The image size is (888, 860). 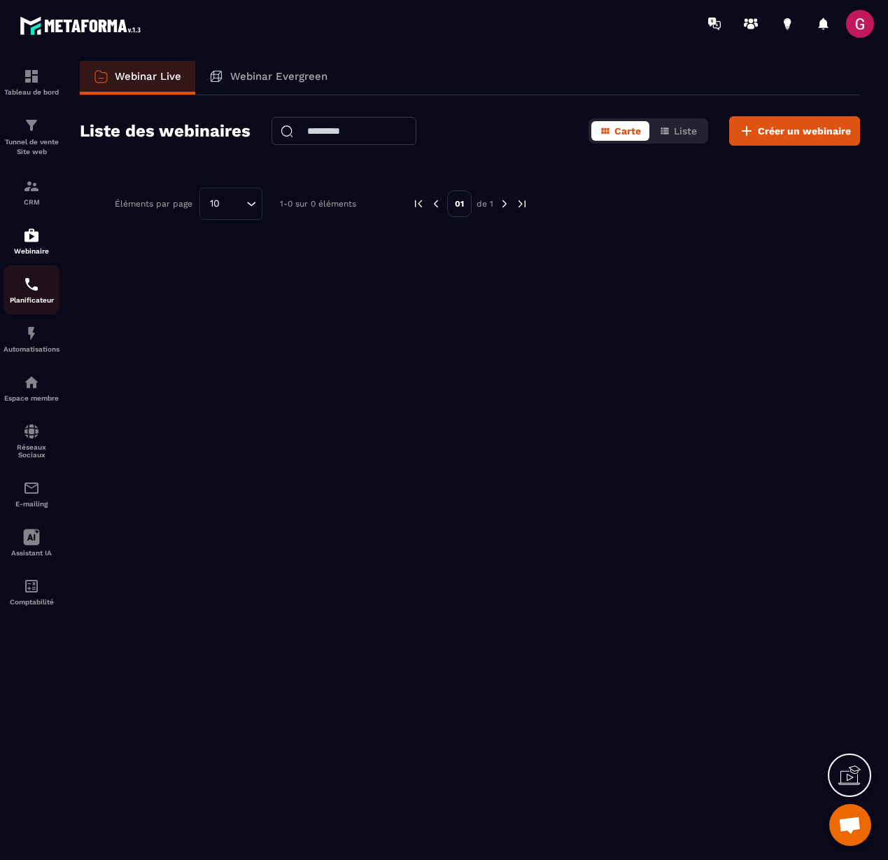 What do you see at coordinates (279, 76) in the screenshot?
I see `p: Webinar Evergreen` at bounding box center [279, 76].